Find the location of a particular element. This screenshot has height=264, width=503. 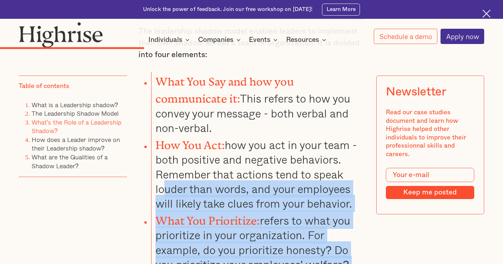

a: Schedule a demo is located at coordinates (405, 36).